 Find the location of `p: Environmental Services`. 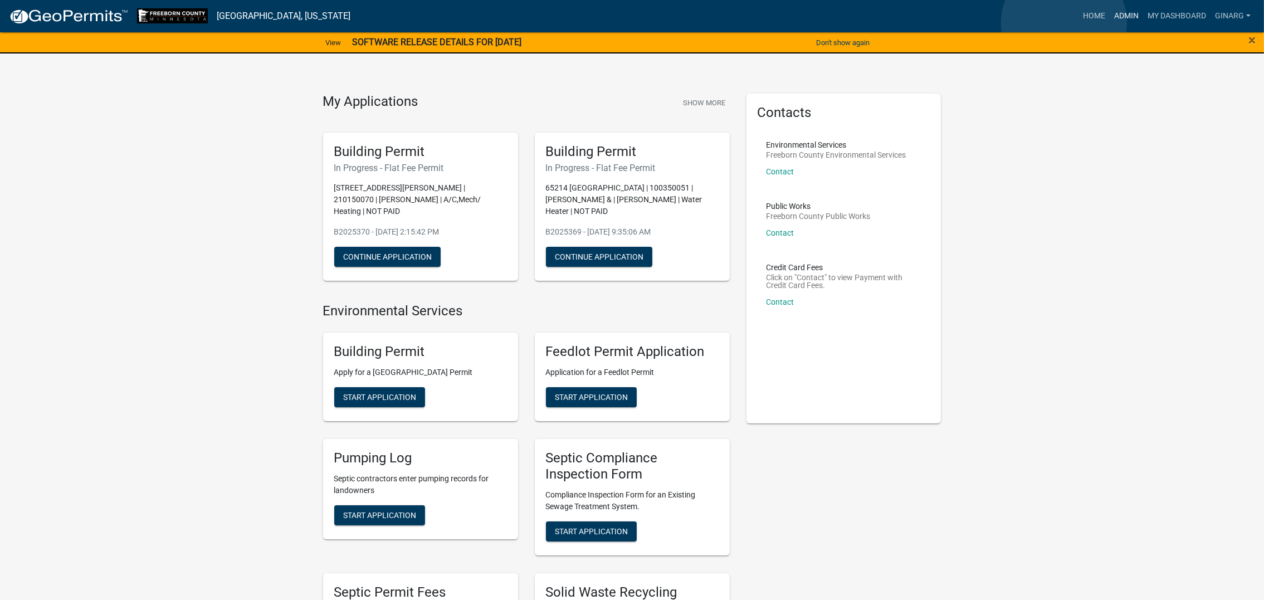

p: Environmental Services is located at coordinates (836, 145).